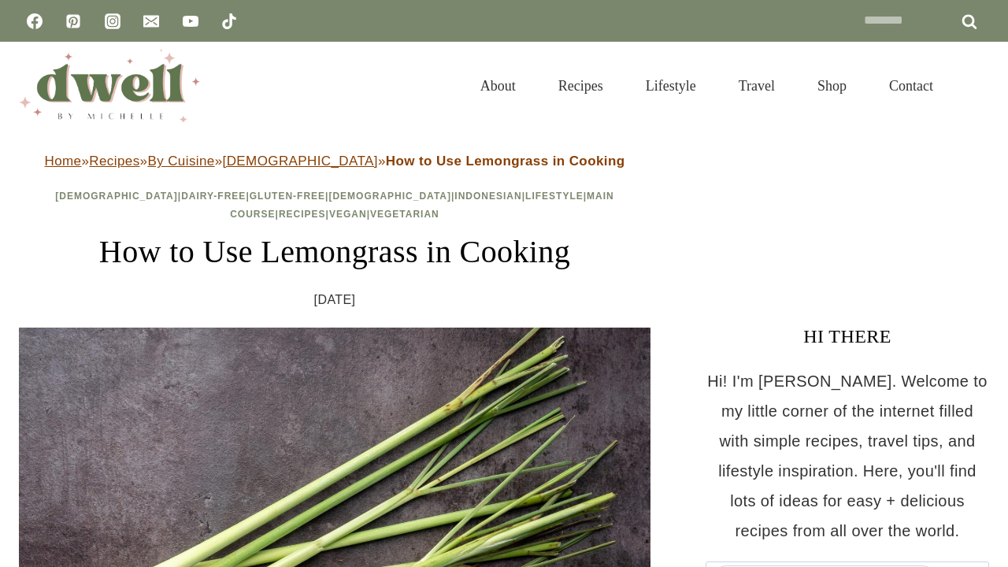 This screenshot has width=1008, height=567. I want to click on a: Vegetarian, so click(405, 214).